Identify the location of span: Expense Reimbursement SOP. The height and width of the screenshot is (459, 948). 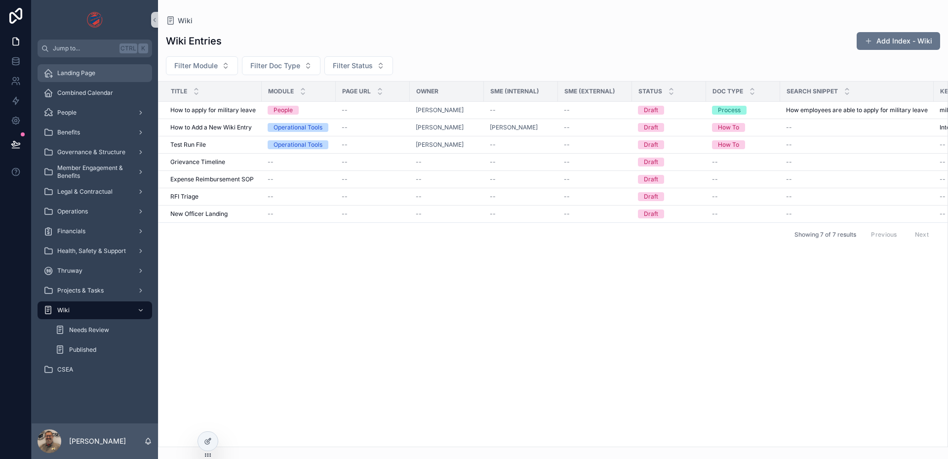
(212, 179).